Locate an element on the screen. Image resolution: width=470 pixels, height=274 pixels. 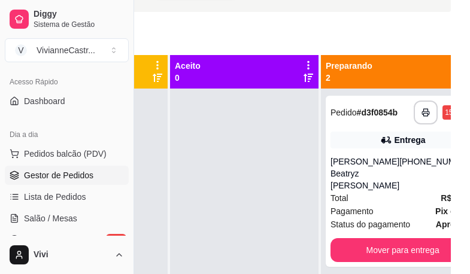
span: Salão / Mesas is located at coordinates (50, 218).